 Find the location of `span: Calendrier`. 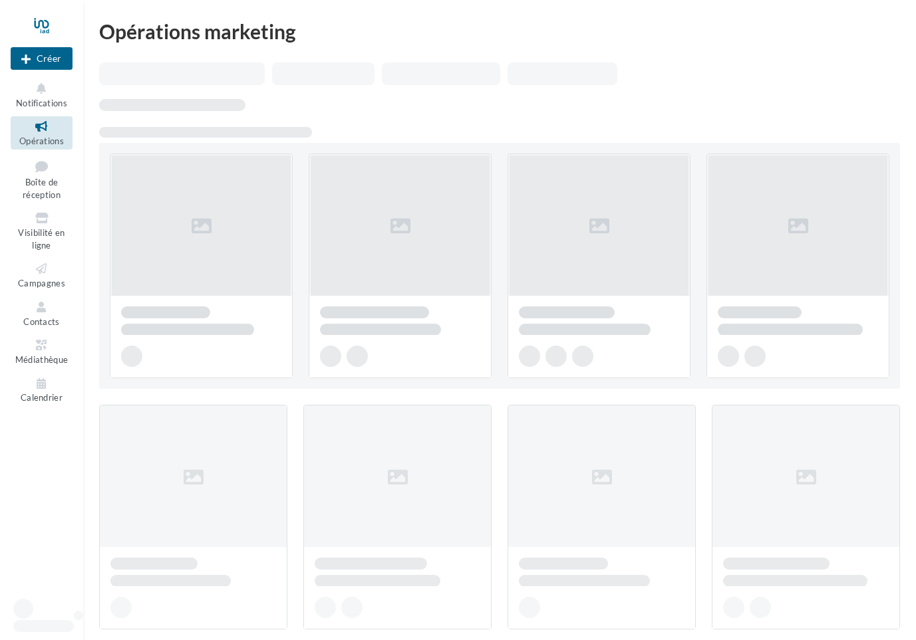

span: Calendrier is located at coordinates (41, 398).